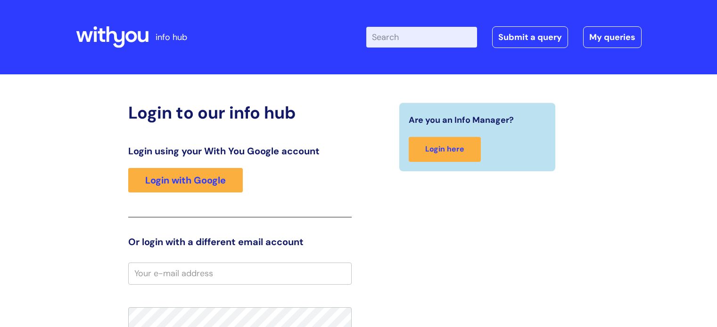 Image resolution: width=717 pixels, height=327 pixels. What do you see at coordinates (444, 149) in the screenshot?
I see `a: Login here` at bounding box center [444, 149].